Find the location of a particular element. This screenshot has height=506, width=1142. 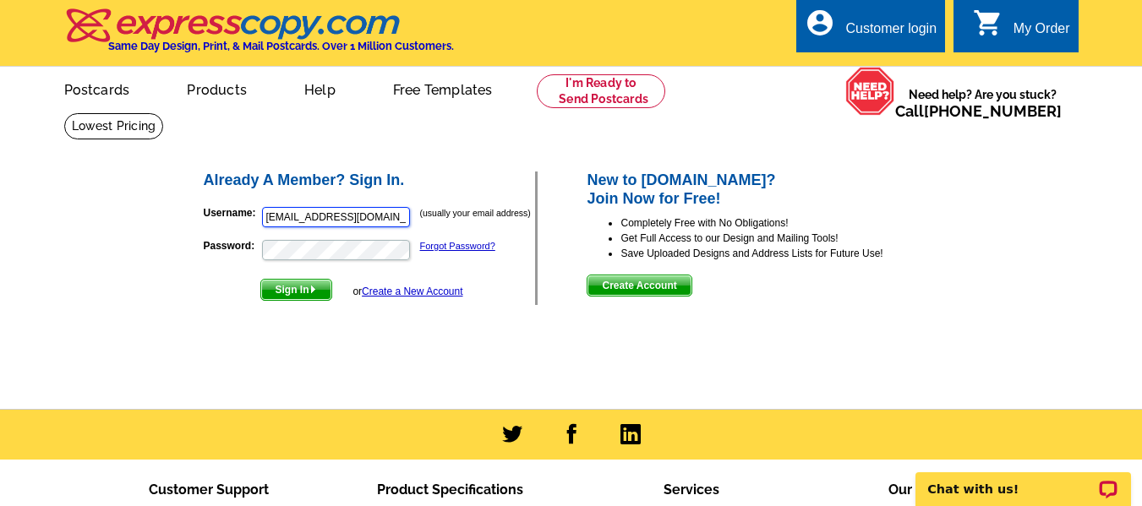

a: Same Day Design, Print, & Mail Postcards. Over 1 Million Customers. is located at coordinates (259, 36).